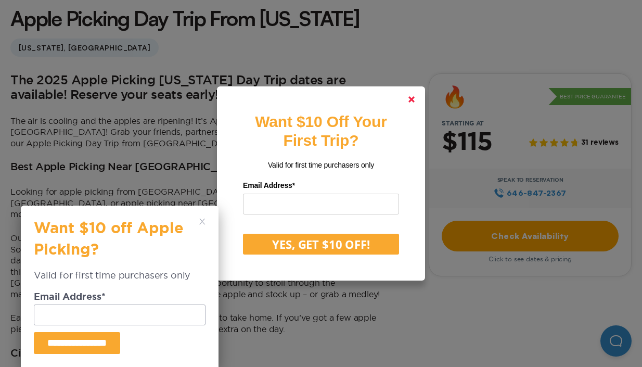 This screenshot has width=642, height=367. What do you see at coordinates (321, 185) in the screenshot?
I see `label: Email Address` at bounding box center [321, 185].